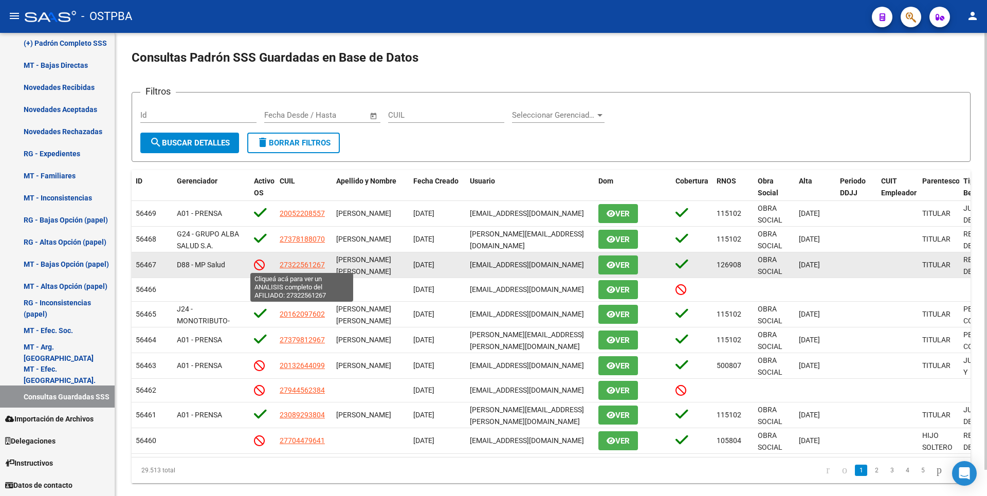 Image resolution: width=987 pixels, height=496 pixels. Describe the element at coordinates (923, 470) in the screenshot. I see `a: 5` at that location.